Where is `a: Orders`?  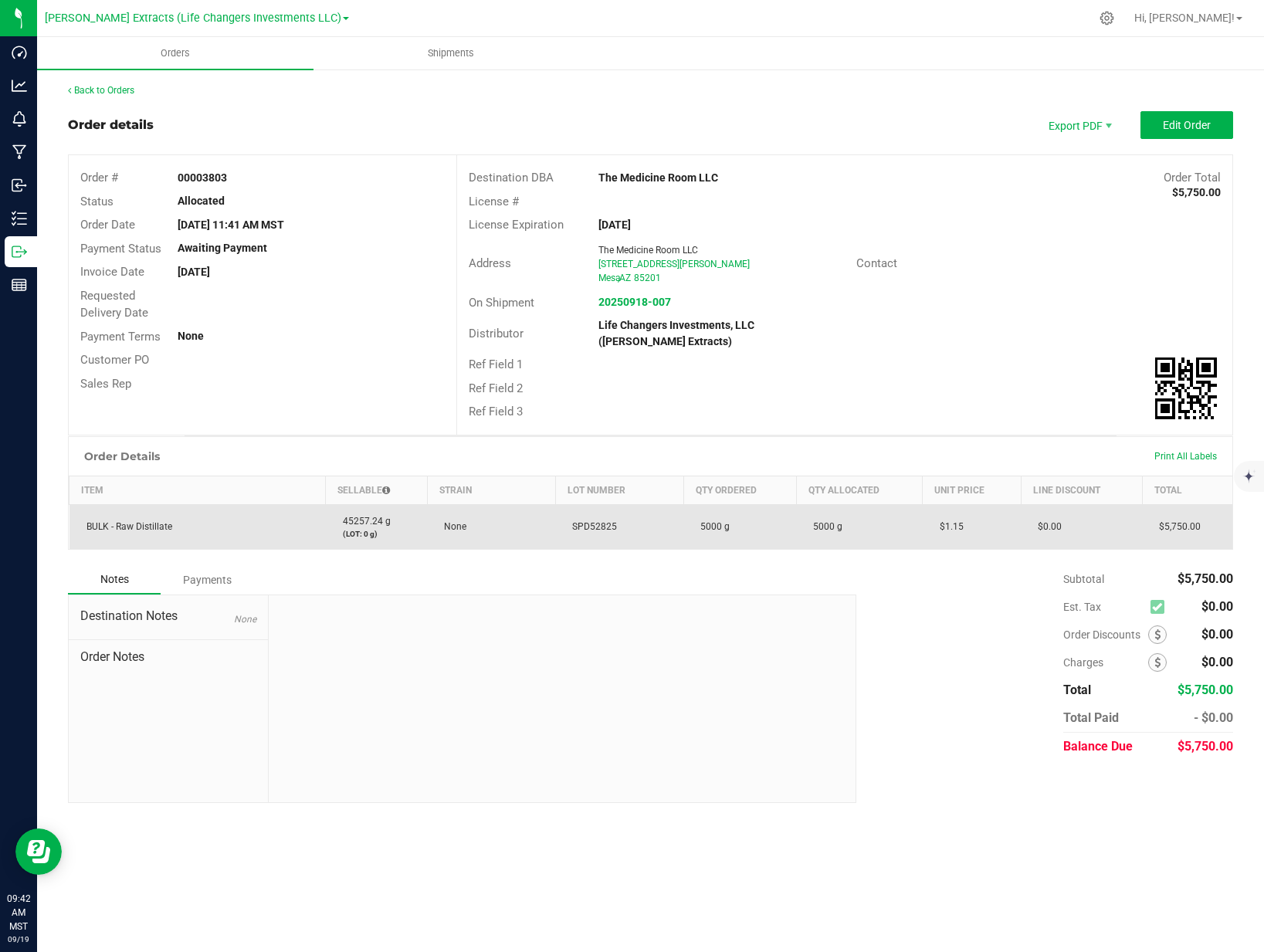 a: Orders is located at coordinates (175, 53).